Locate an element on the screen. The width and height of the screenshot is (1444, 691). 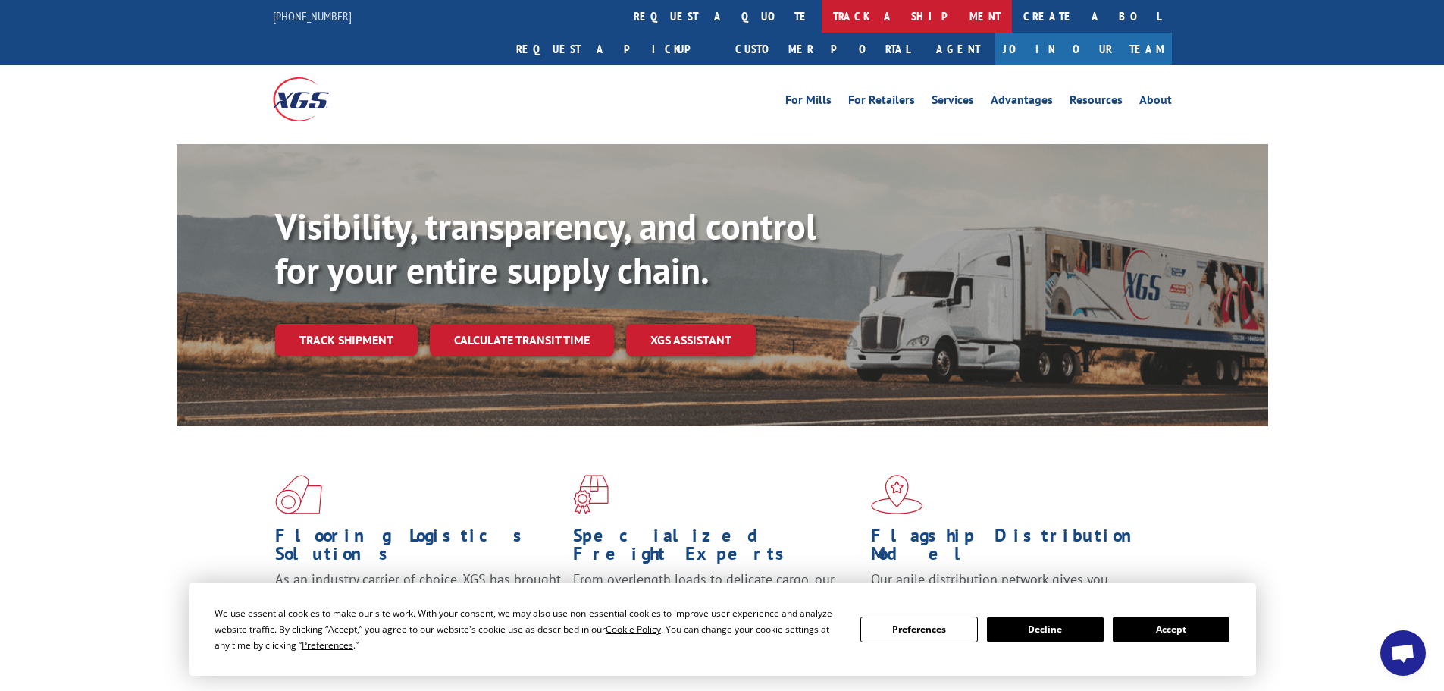
a: For Mills is located at coordinates (808, 102).